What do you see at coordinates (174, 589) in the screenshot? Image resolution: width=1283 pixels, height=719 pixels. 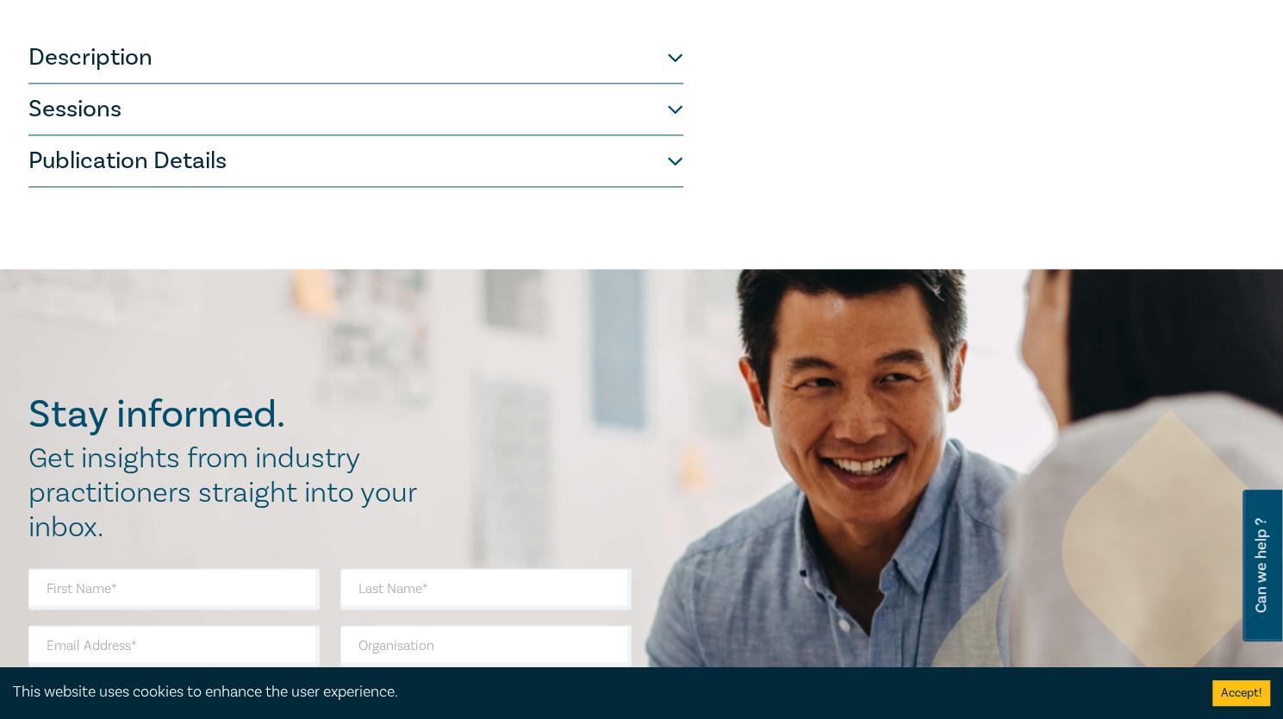 I see `input: First Name*` at bounding box center [174, 589].